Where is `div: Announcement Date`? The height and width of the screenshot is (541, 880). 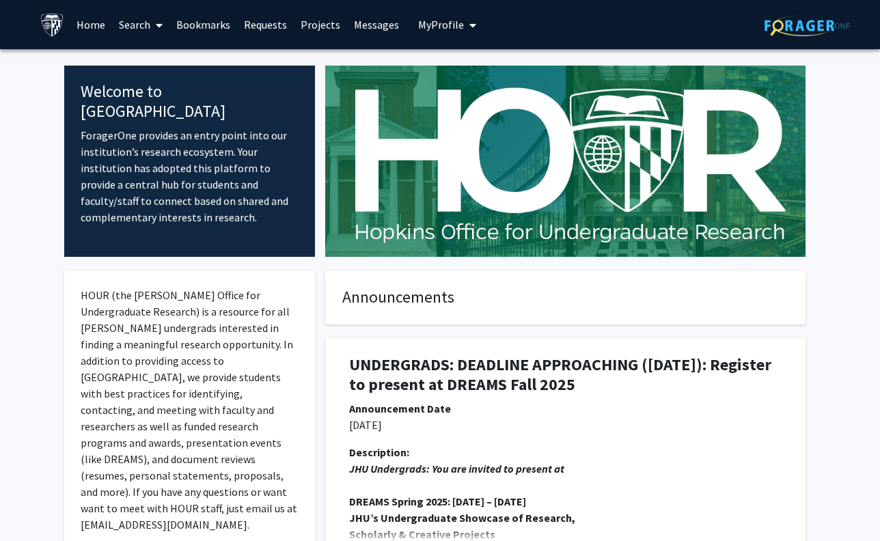
div: Announcement Date is located at coordinates (565, 408).